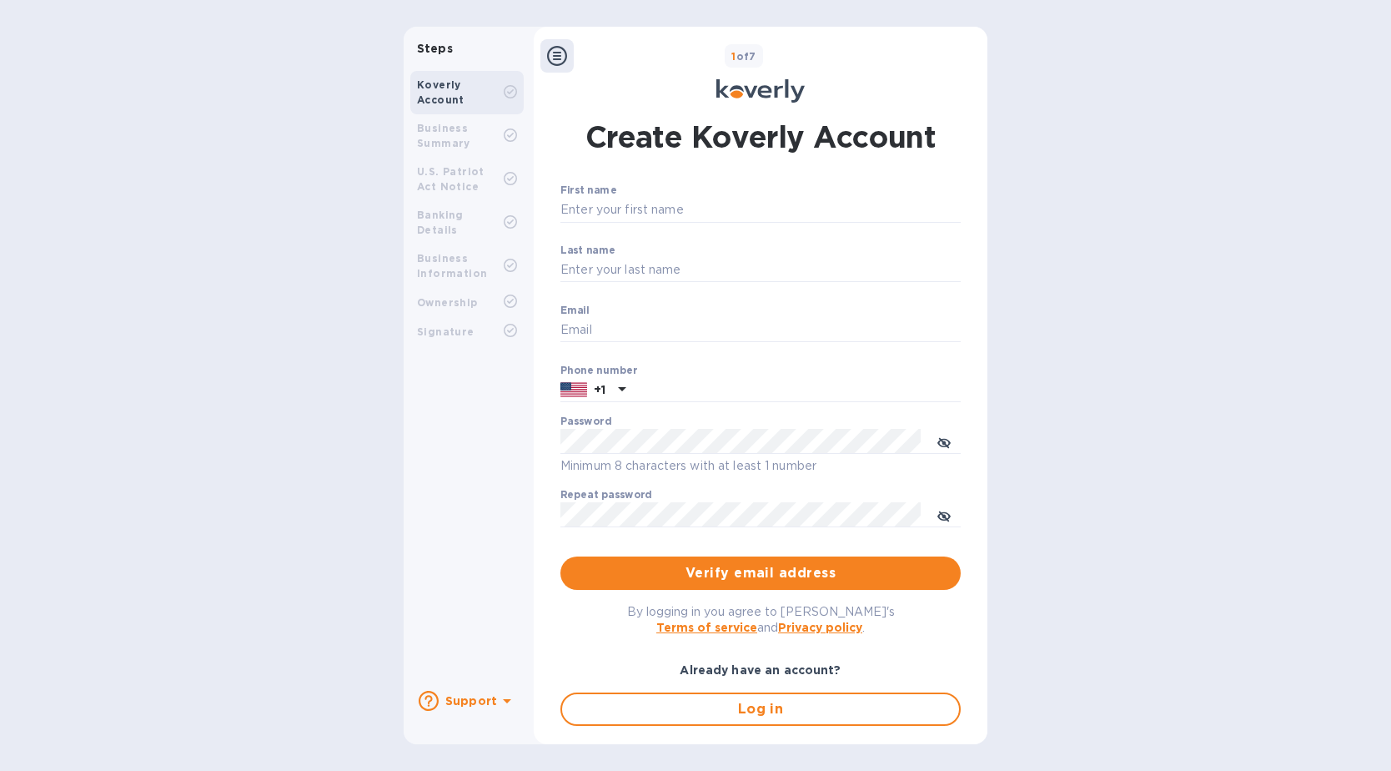 Image resolution: width=1391 pixels, height=771 pixels. What do you see at coordinates (760, 670) in the screenshot?
I see `b: Already have an account?` at bounding box center [760, 670].